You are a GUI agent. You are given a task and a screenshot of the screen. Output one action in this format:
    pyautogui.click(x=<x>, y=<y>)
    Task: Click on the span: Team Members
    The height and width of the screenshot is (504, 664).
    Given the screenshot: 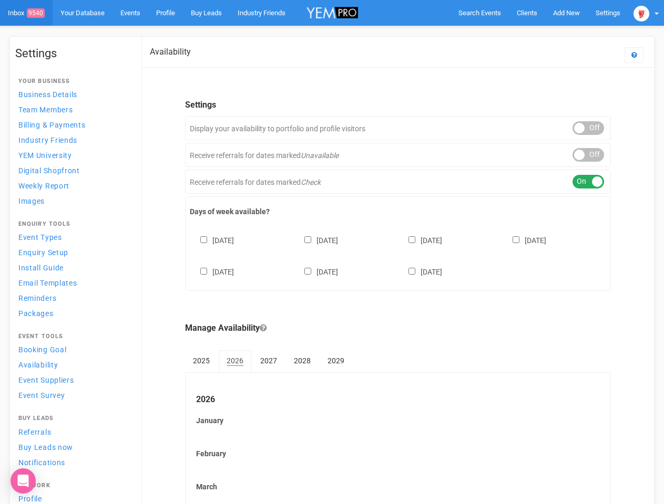 What is the action you would take?
    pyautogui.click(x=45, y=110)
    